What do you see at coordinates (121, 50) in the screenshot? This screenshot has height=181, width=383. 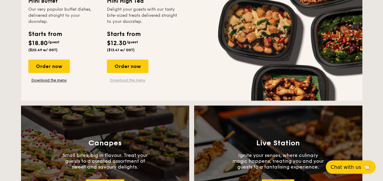 I see `span: ($13.41 w/ GST)` at bounding box center [121, 50].